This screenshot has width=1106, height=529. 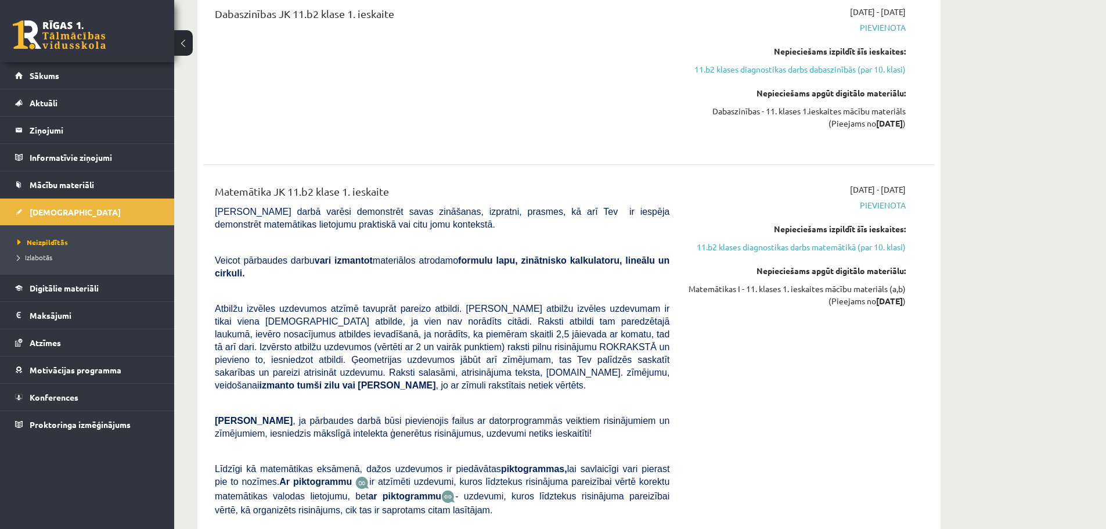 What do you see at coordinates (277, 385) in the screenshot?
I see `b: izmanto` at bounding box center [277, 385].